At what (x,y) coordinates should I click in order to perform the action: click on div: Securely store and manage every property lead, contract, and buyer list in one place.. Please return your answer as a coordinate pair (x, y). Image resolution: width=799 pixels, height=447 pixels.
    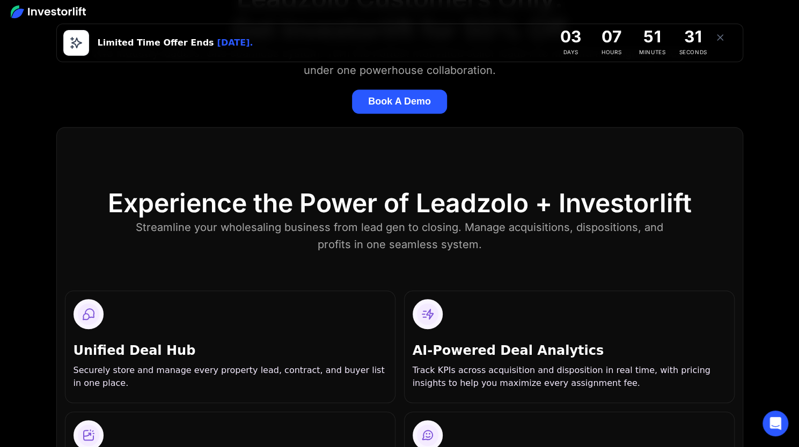
    Looking at the image, I should click on (230, 377).